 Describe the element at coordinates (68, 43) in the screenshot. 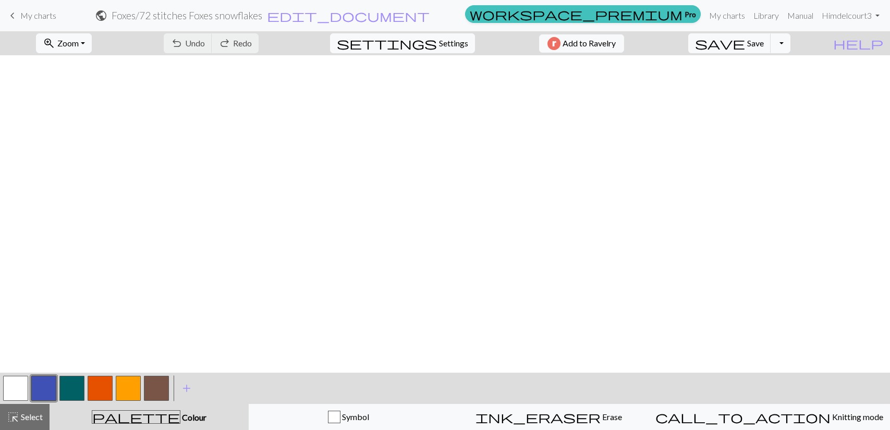

I see `span: Zoom` at that location.